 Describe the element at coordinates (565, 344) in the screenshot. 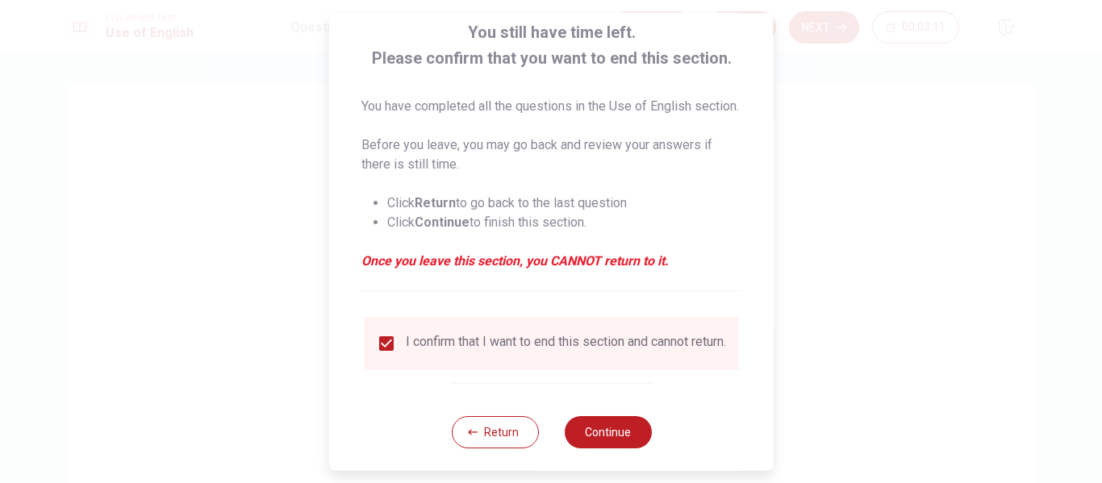

I see `div: I confirm that I want to end this section and cannot return.` at that location.